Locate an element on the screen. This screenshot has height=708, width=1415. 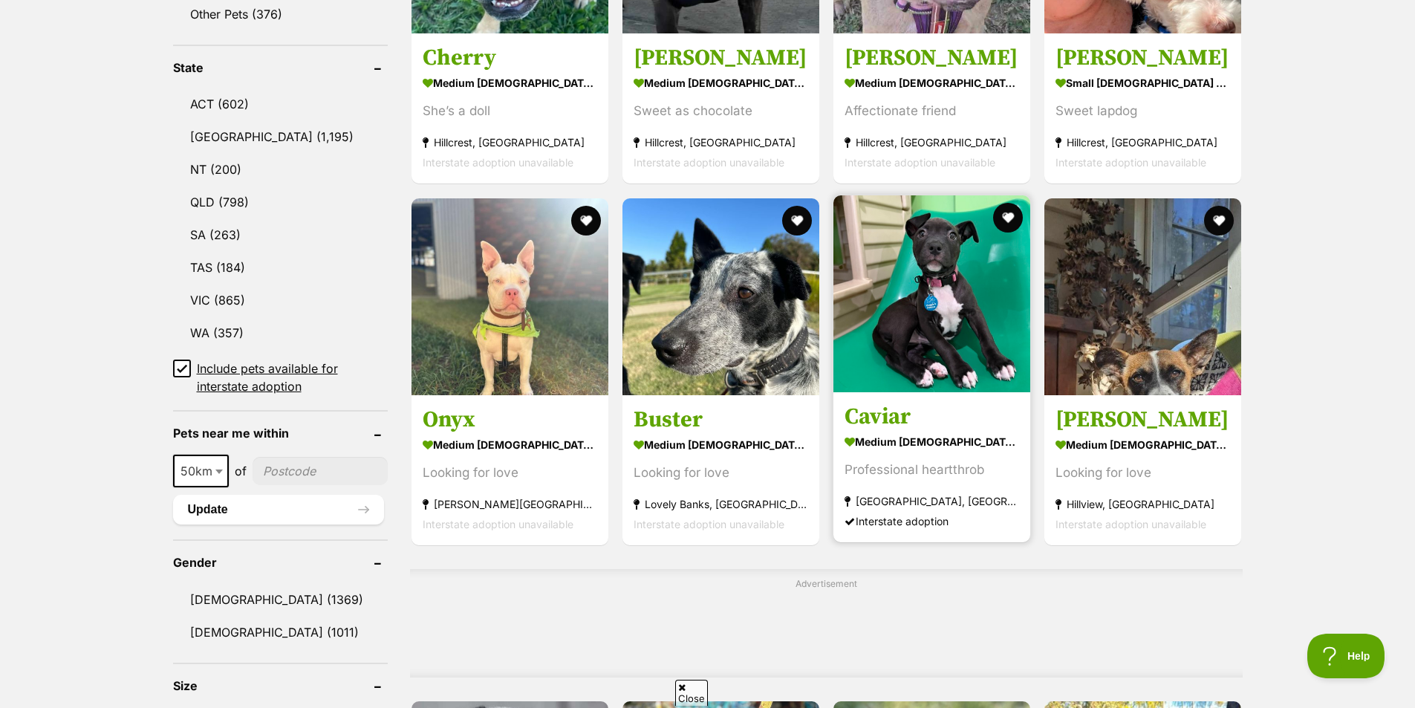
h3: Cherry is located at coordinates (510, 59).